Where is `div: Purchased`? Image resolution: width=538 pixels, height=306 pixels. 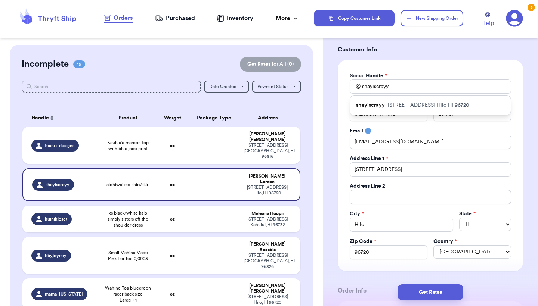
div: Purchased is located at coordinates (175, 18).